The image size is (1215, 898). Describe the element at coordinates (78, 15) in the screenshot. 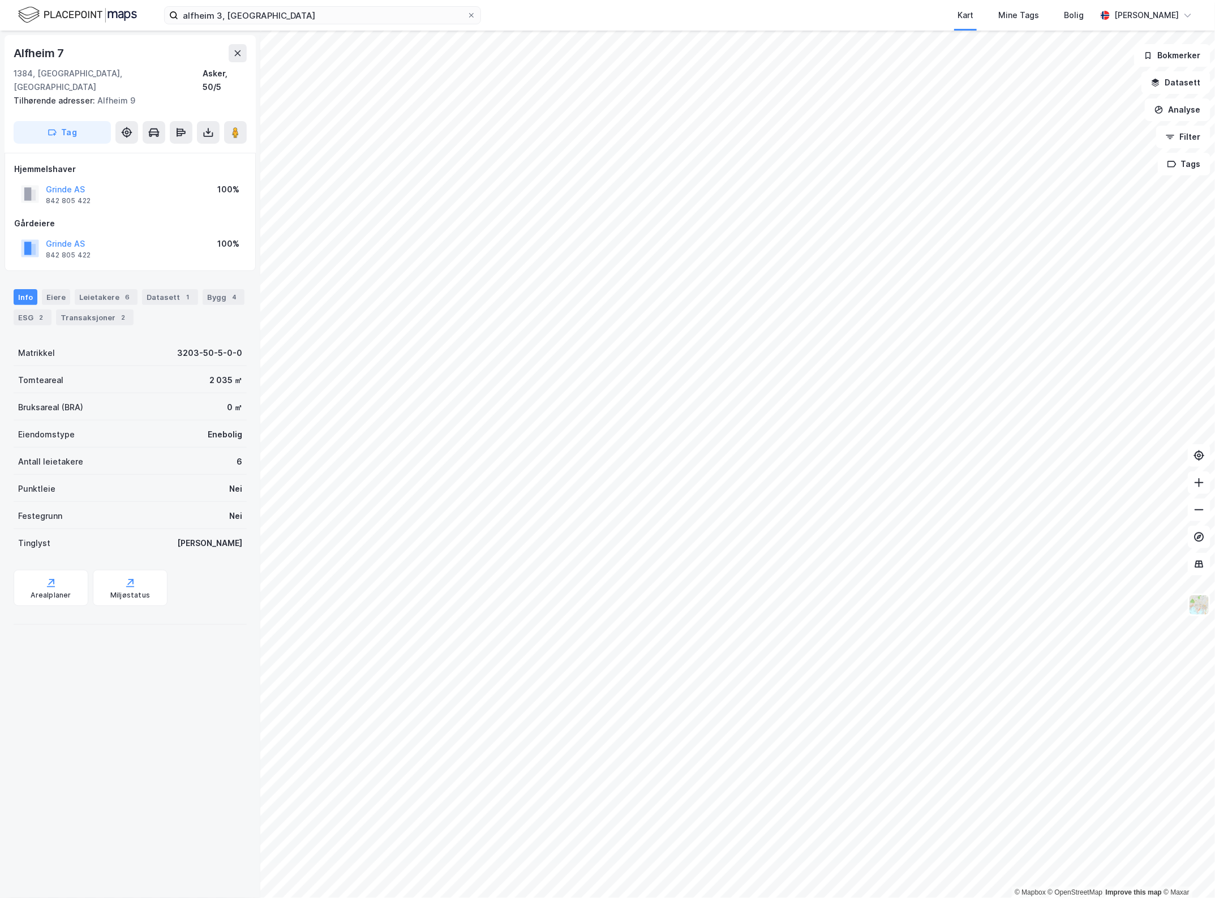

I see `img: logo.f888ab2527a4732fd821a326f86c7f29.svg` at that location.